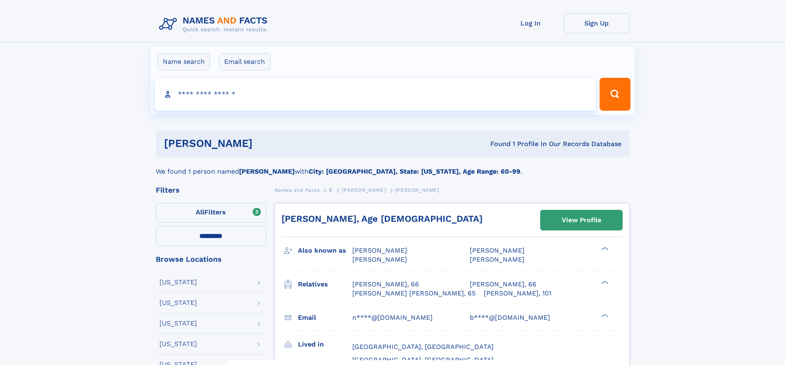 This screenshot has height=365, width=785. I want to click on span: All, so click(200, 212).